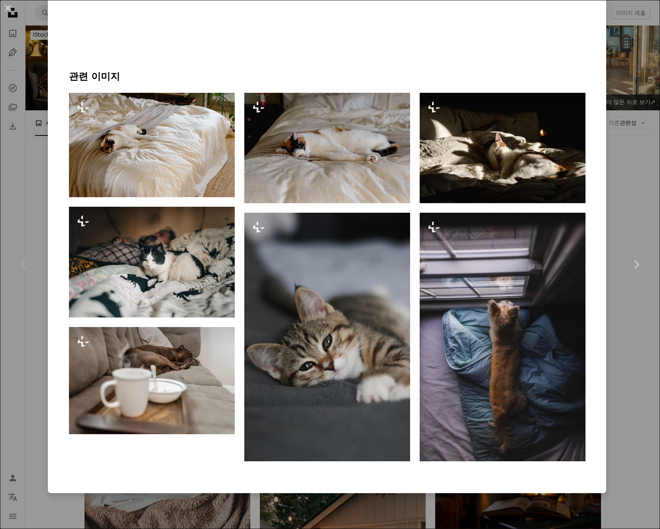 The width and height of the screenshot is (660, 529). What do you see at coordinates (503, 148) in the screenshot?
I see `a: 담요 아래 침대 위에 누워 있는 고양이` at bounding box center [503, 148].